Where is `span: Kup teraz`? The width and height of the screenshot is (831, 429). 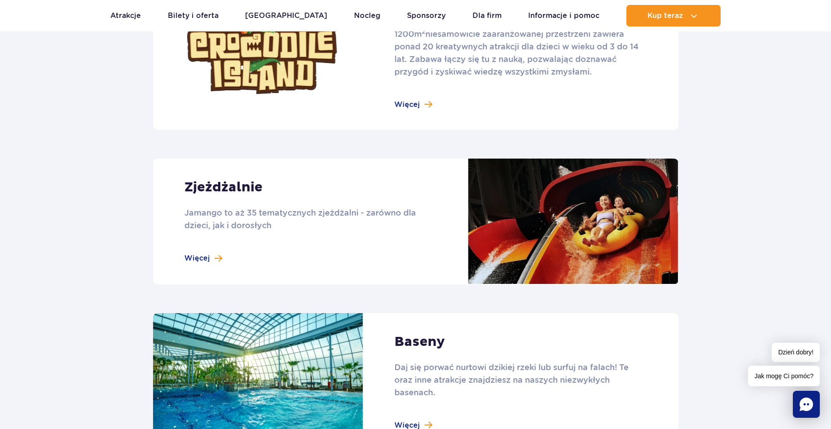
span: Kup teraz is located at coordinates (665, 16).